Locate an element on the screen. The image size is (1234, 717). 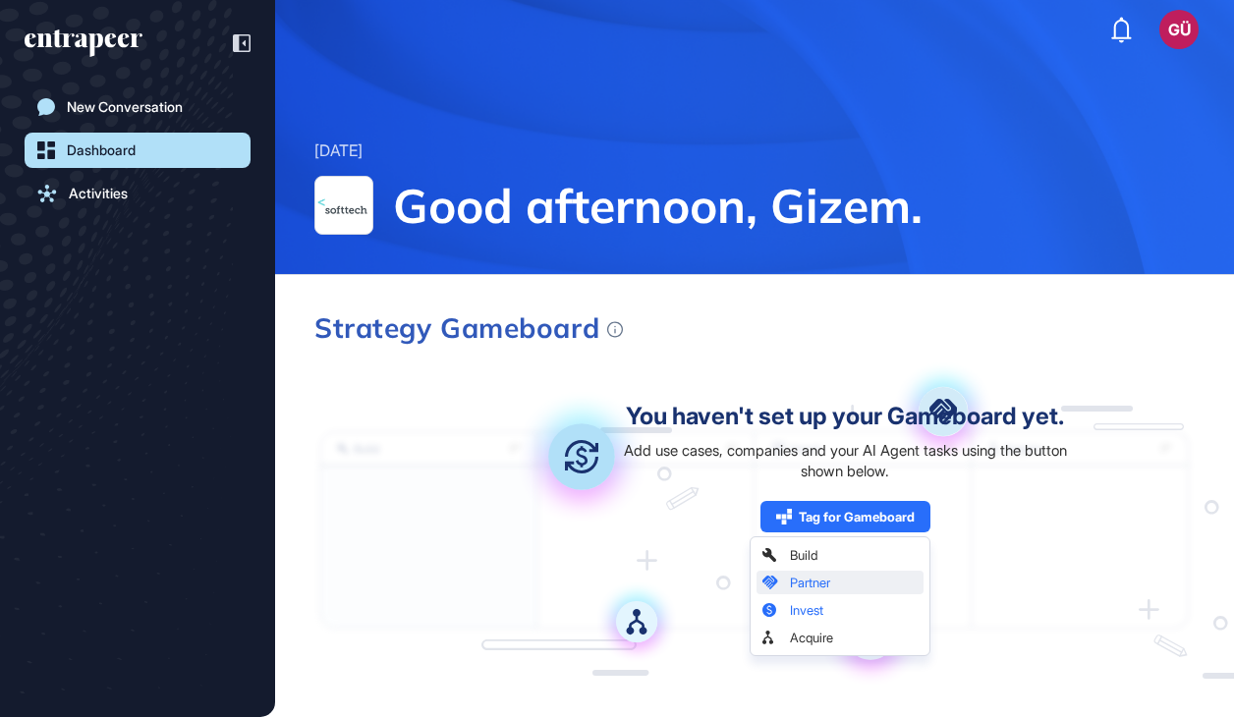
div: Strategy Gameboard is located at coordinates (469, 328).